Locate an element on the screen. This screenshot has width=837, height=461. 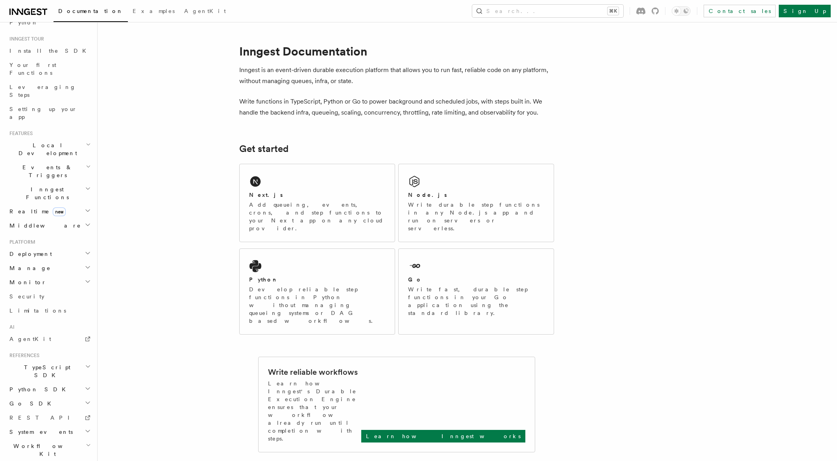
a: Python is located at coordinates (49, 22).